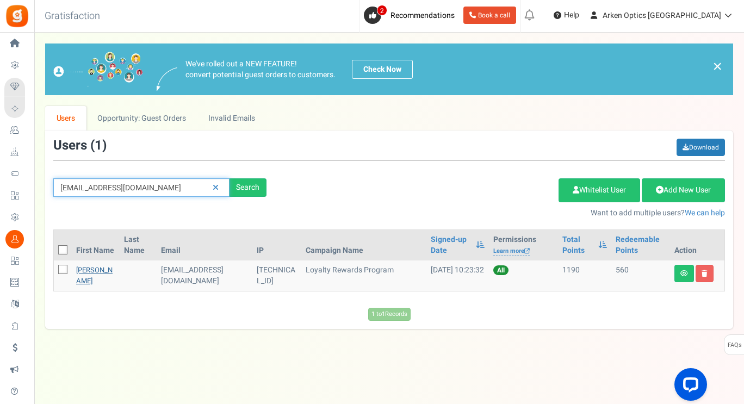  Describe the element at coordinates (523, 245) in the screenshot. I see `th: Permissions` at that location.